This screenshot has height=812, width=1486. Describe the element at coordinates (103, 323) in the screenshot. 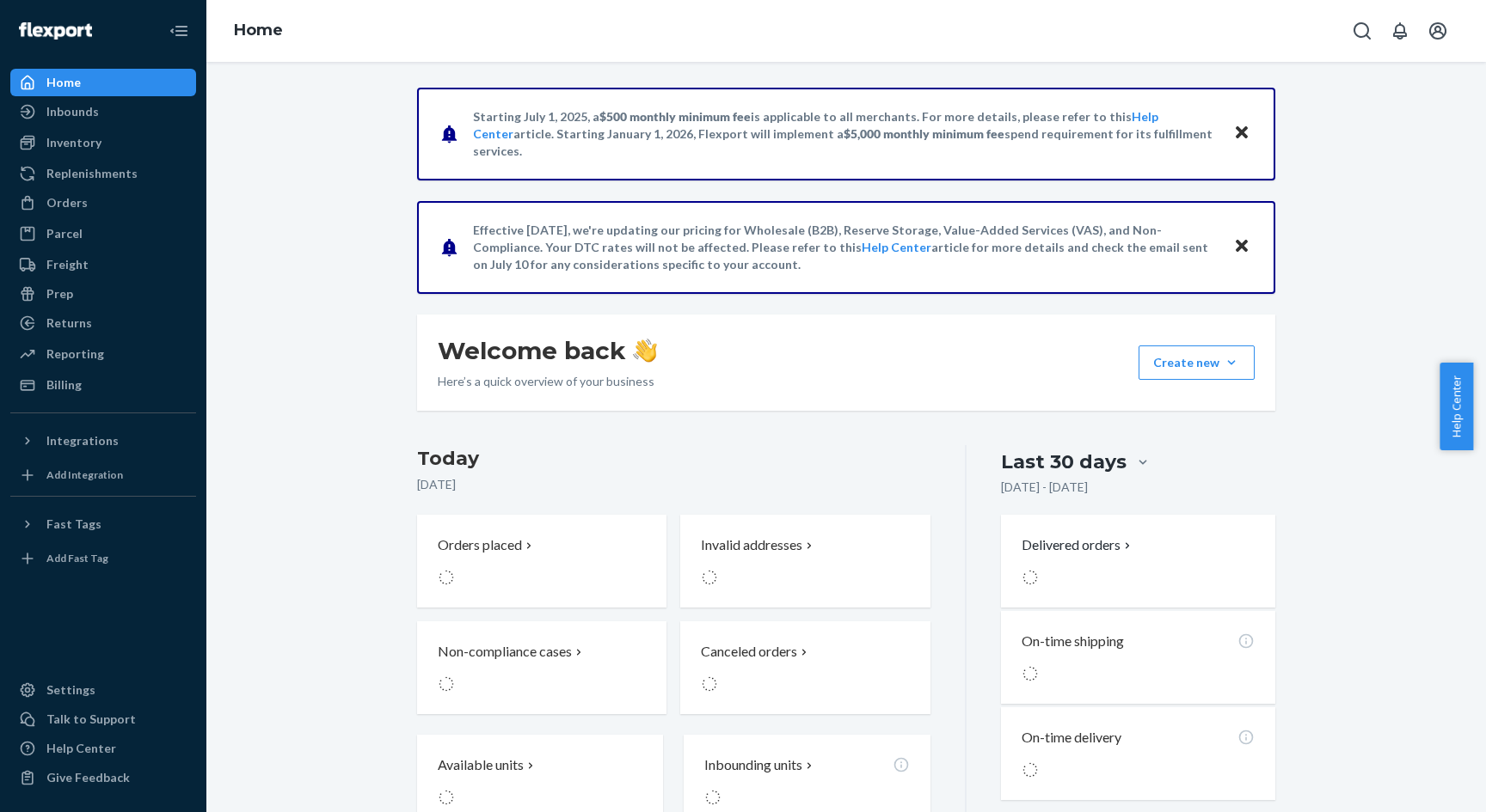

I see `a: Returns` at that location.